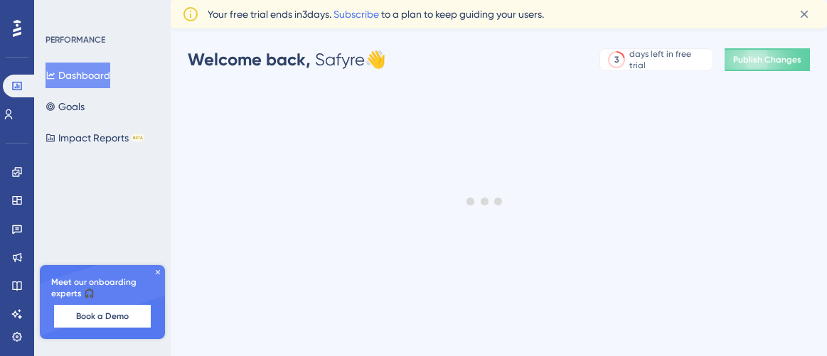 This screenshot has height=356, width=827. I want to click on button: Impact ReportsBETA, so click(95, 138).